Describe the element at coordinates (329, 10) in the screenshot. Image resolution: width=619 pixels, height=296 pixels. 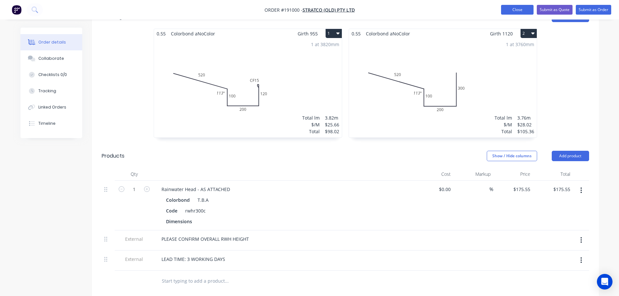
I see `a: Stratco (QLD) Pty Ltd` at that location.